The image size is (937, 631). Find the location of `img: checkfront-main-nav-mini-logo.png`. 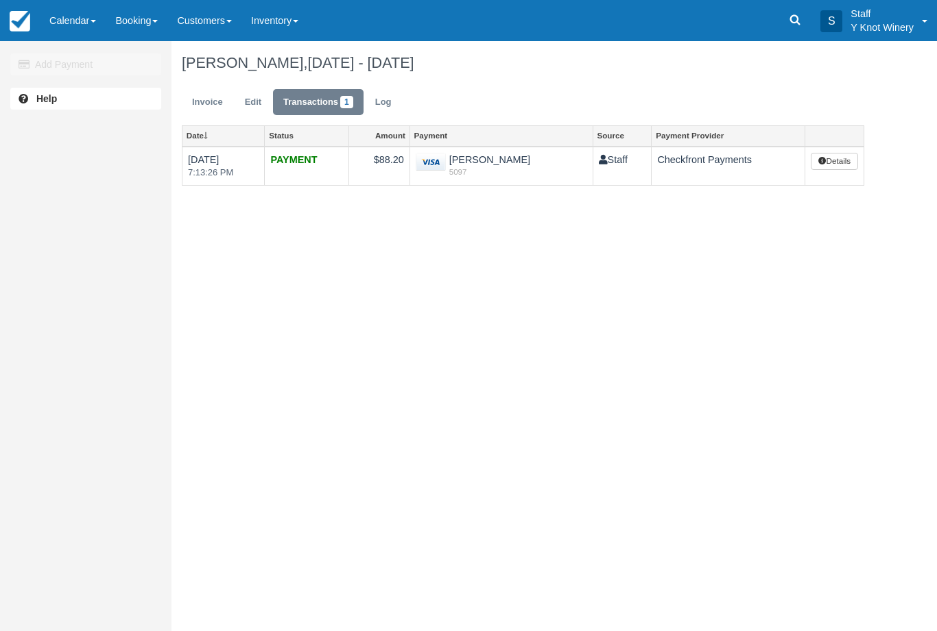

img: checkfront-main-nav-mini-logo.png is located at coordinates (20, 21).